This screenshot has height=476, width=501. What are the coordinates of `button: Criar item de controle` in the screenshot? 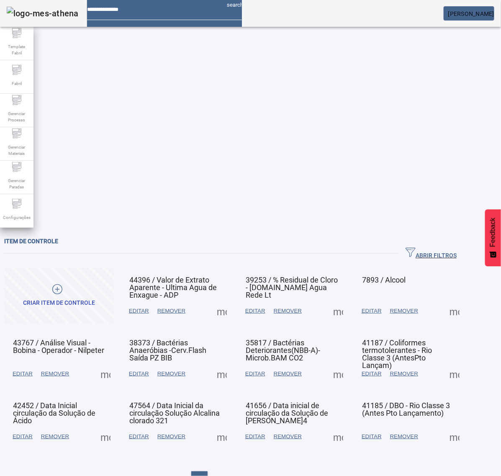 It's located at (59, 296).